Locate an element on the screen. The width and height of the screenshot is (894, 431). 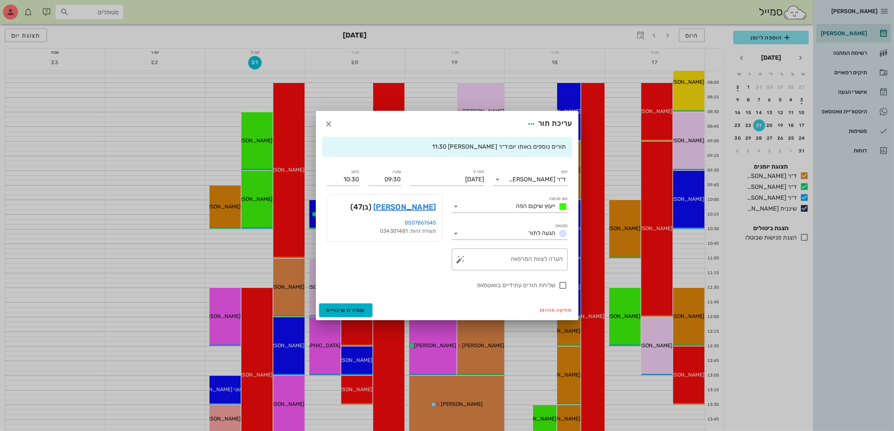
div: סוג פגישהייעוץ שיקום הפה is located at coordinates (510, 207).